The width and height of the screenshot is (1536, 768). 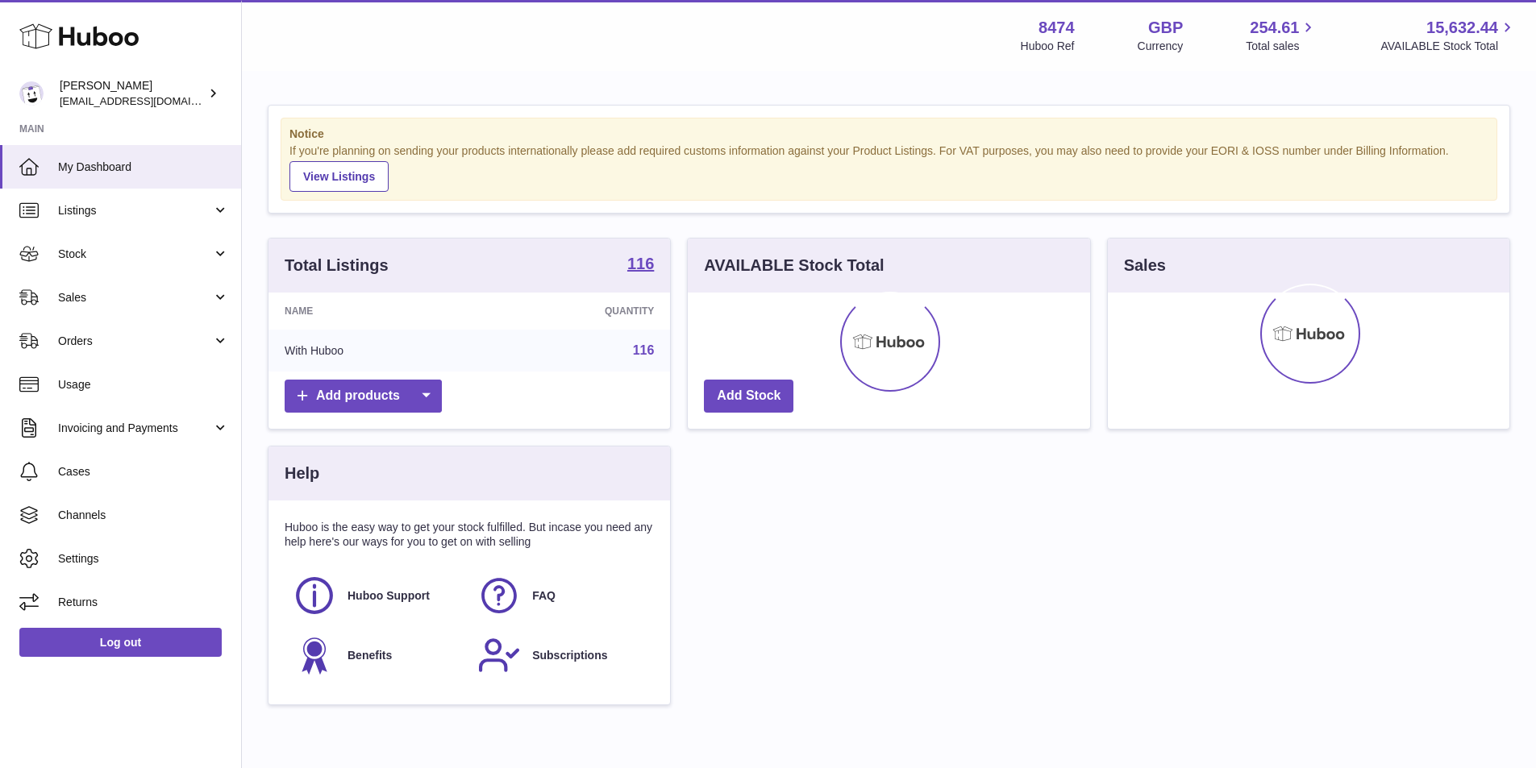 I want to click on a: Subscriptions, so click(x=561, y=655).